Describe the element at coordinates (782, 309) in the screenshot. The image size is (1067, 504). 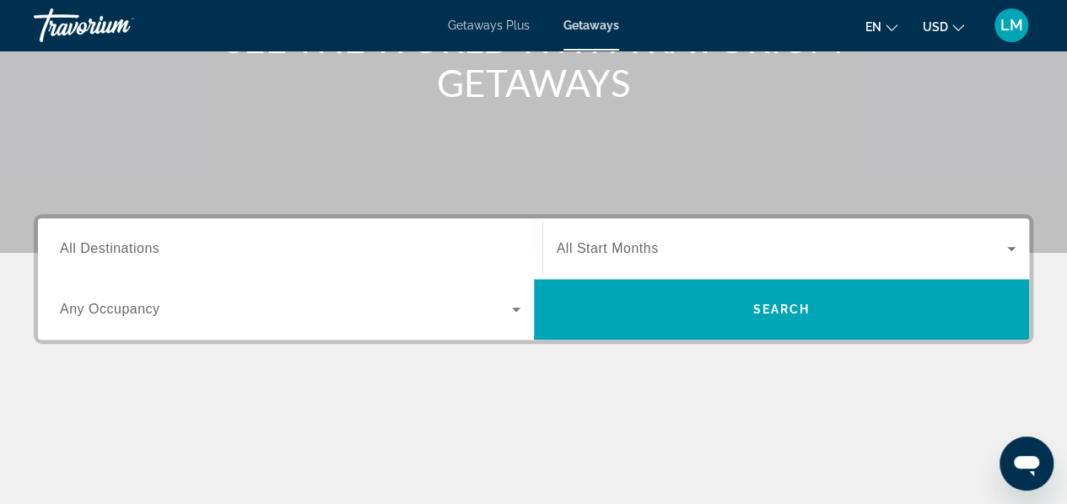
I see `button: Search` at that location.